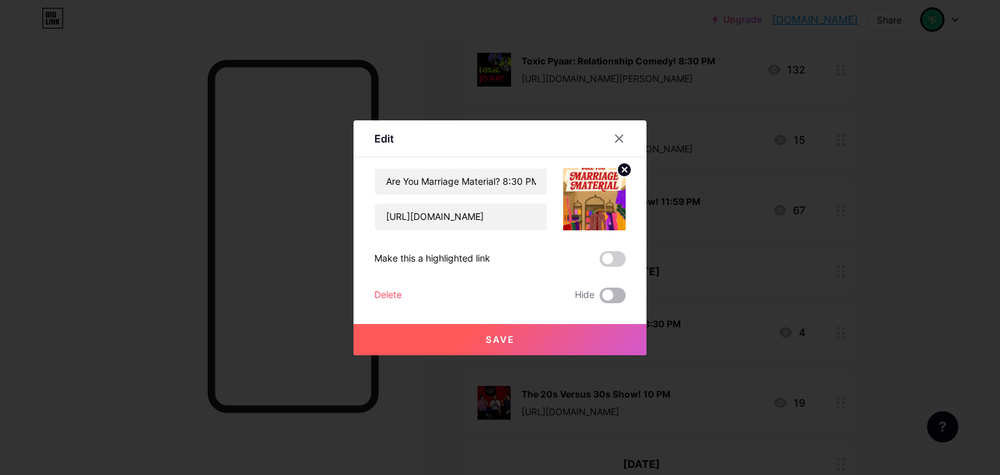 This screenshot has width=1000, height=475. What do you see at coordinates (461, 182) in the screenshot?
I see `input: Title` at bounding box center [461, 182].